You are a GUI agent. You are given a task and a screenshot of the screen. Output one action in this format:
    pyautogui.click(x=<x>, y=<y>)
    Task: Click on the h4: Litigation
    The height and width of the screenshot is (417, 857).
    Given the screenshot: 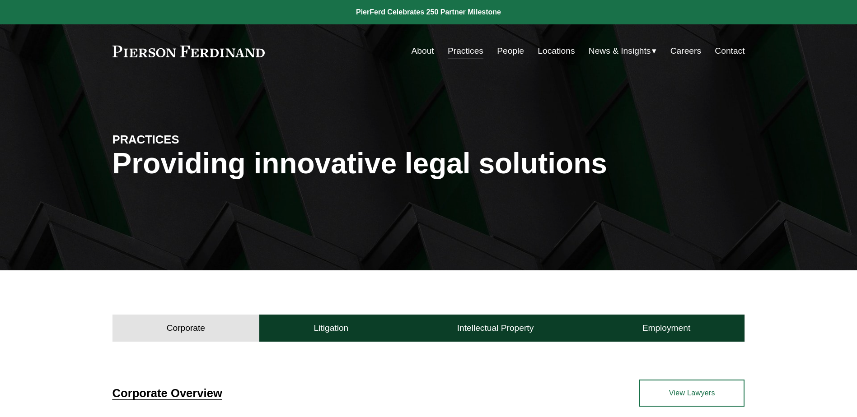 What is the action you would take?
    pyautogui.click(x=331, y=328)
    